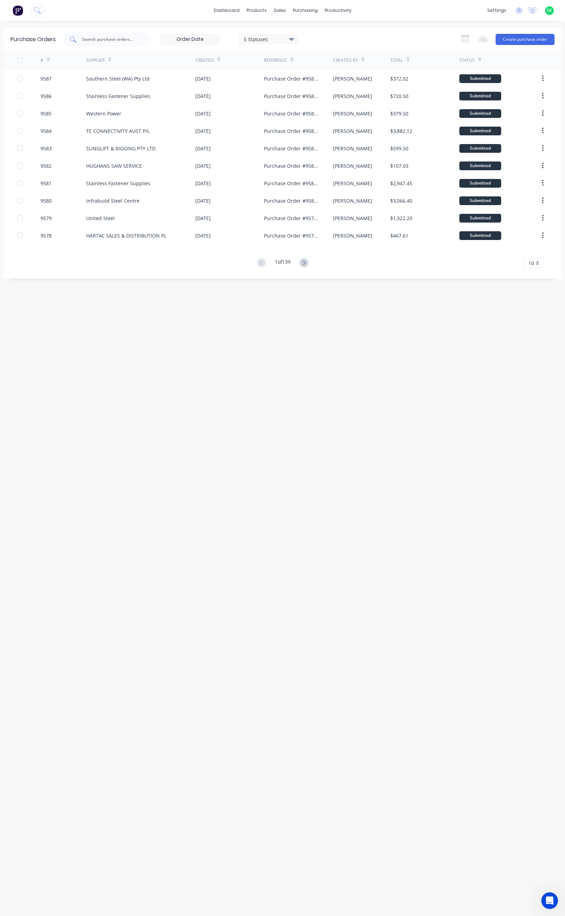 The image size is (565, 916). Describe the element at coordinates (33, 39) in the screenshot. I see `div: Purchase Orders` at that location.